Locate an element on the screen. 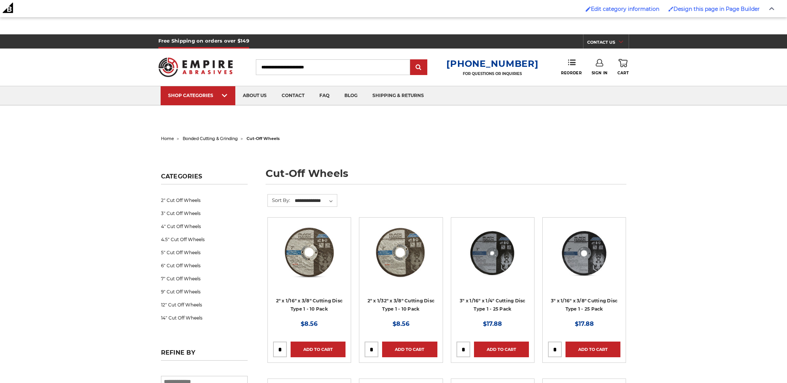 This screenshot has height=383, width=787. p: FOR QUESTIONS OR INQUIRIES is located at coordinates (492, 74).